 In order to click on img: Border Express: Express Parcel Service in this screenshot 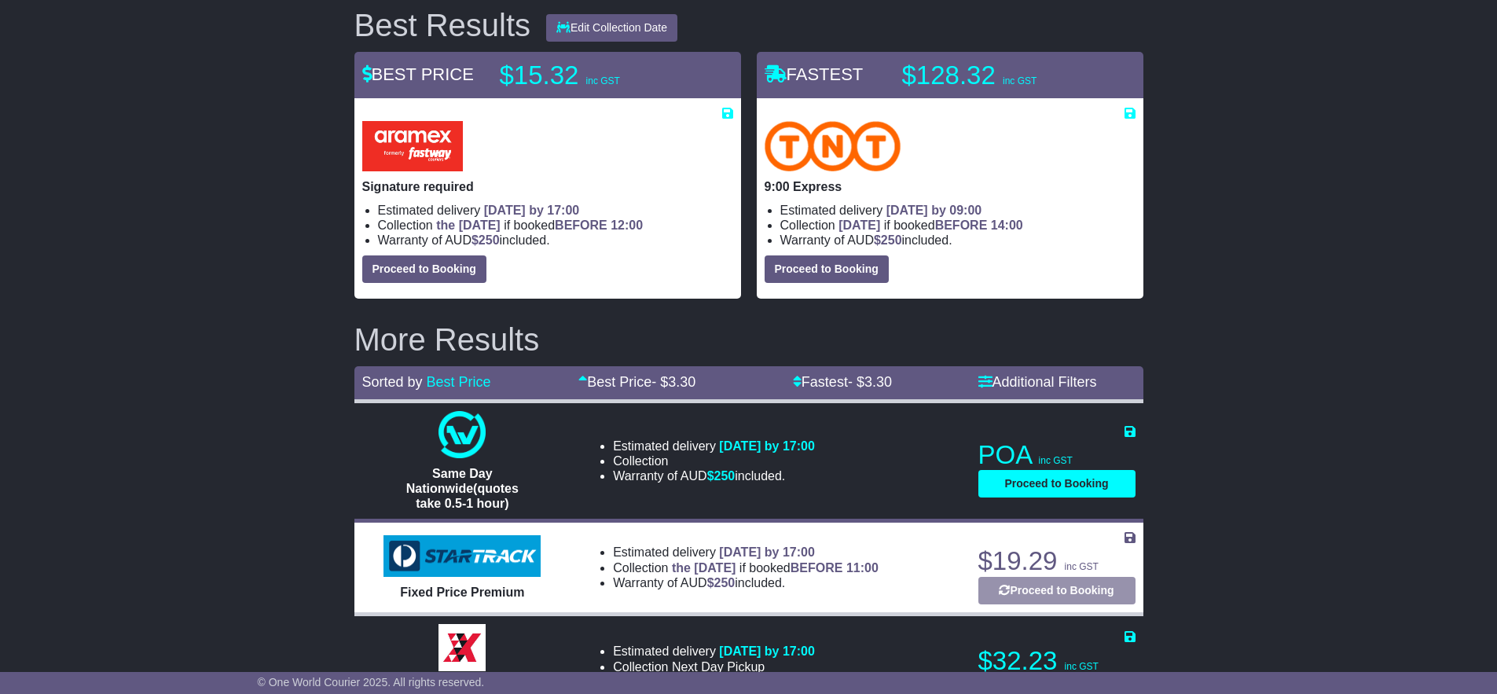, I will do `click(462, 648)`.